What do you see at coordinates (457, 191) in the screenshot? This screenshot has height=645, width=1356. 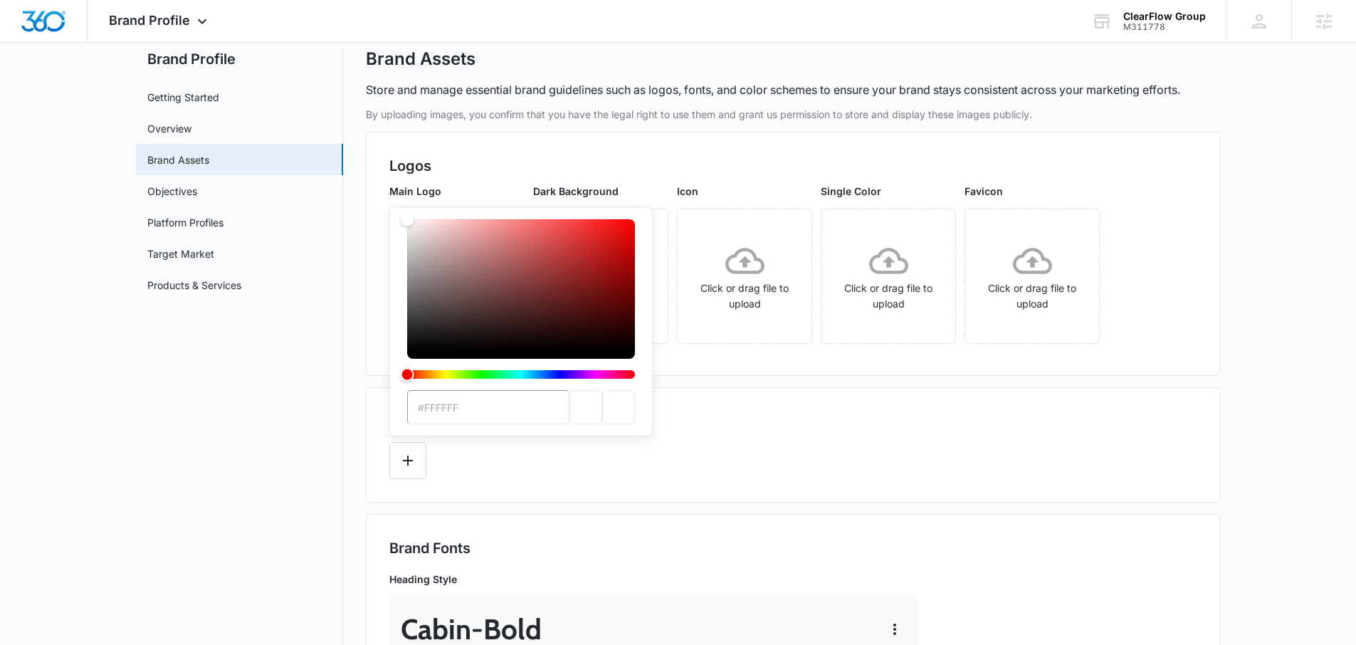 I see `p: Main Logo` at bounding box center [457, 191].